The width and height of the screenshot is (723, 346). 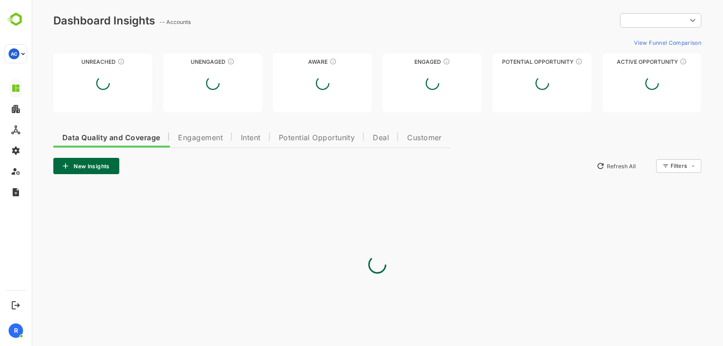 What do you see at coordinates (301, 61) in the screenshot?
I see `div: These accounts have just entered the buying cycle and need further nurturing` at bounding box center [301, 61].